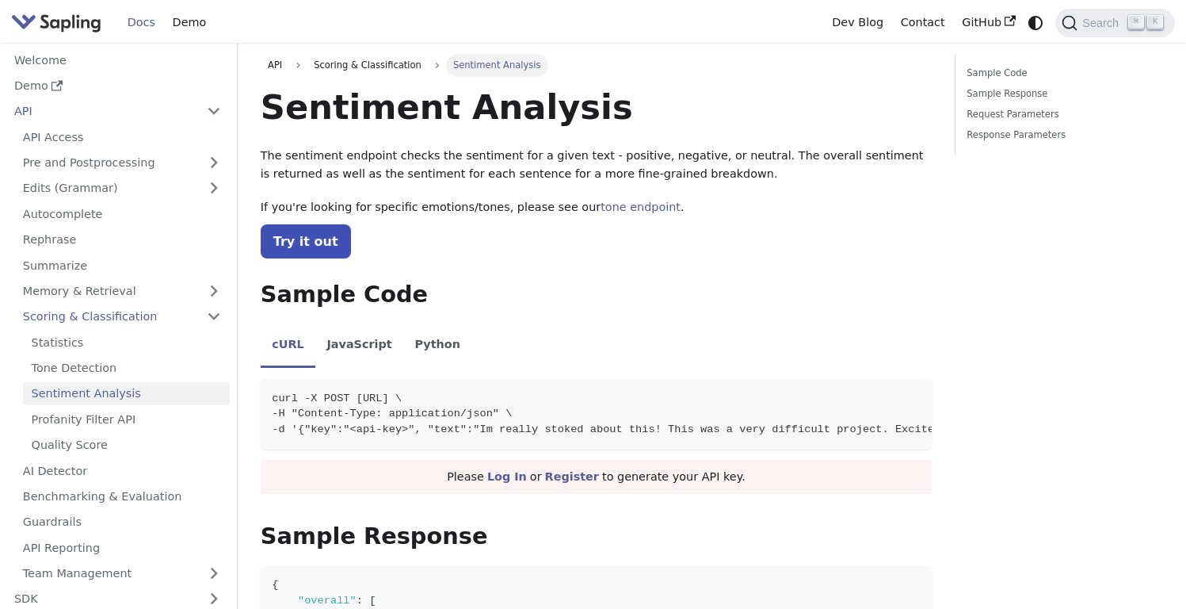 This screenshot has height=609, width=1186. What do you see at coordinates (126, 368) in the screenshot?
I see `a: Tone Detection` at bounding box center [126, 368].